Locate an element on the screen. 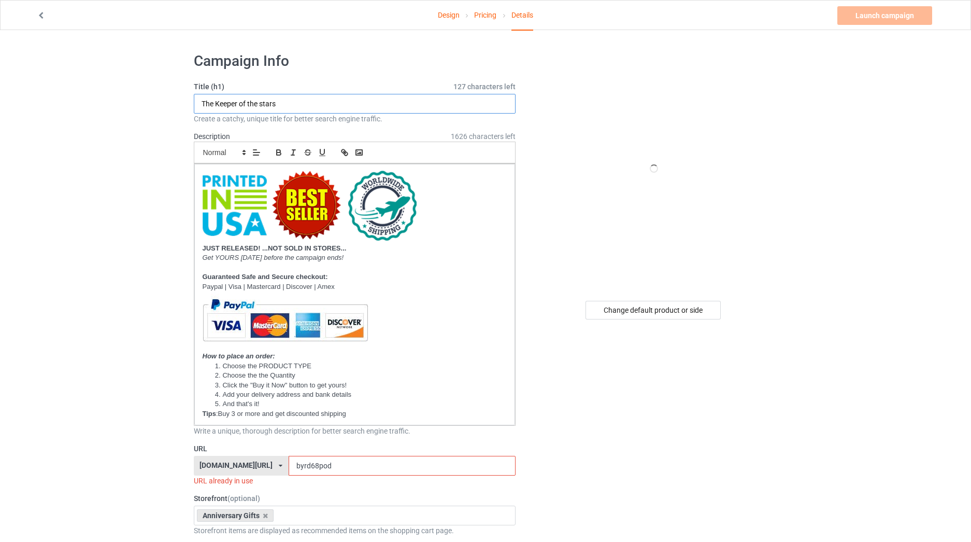 This screenshot has width=971, height=542. label: Storefront is located at coordinates (355, 498).